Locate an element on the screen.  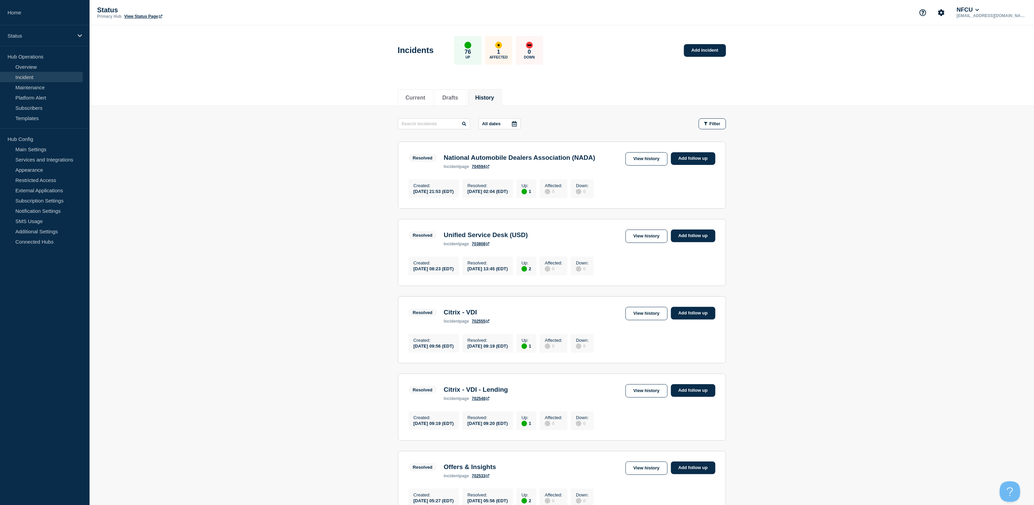
button: Support is located at coordinates (923, 13).